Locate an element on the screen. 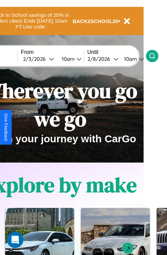 The image size is (167, 255). label: Until is located at coordinates (116, 52).